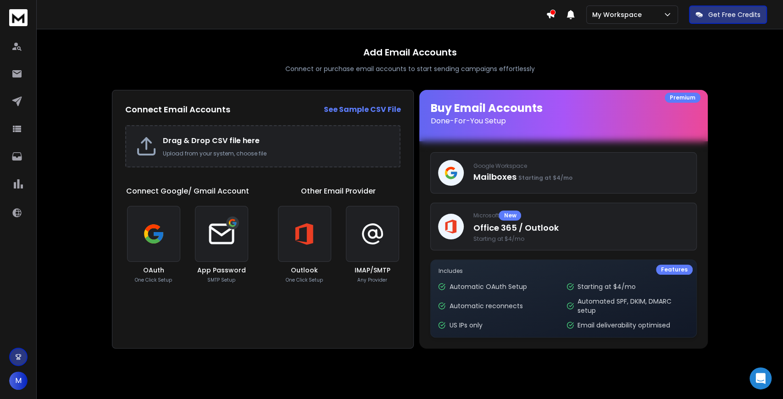 The height and width of the screenshot is (399, 783). Describe the element at coordinates (277, 154) in the screenshot. I see `p: Upload from your system, choose file` at that location.